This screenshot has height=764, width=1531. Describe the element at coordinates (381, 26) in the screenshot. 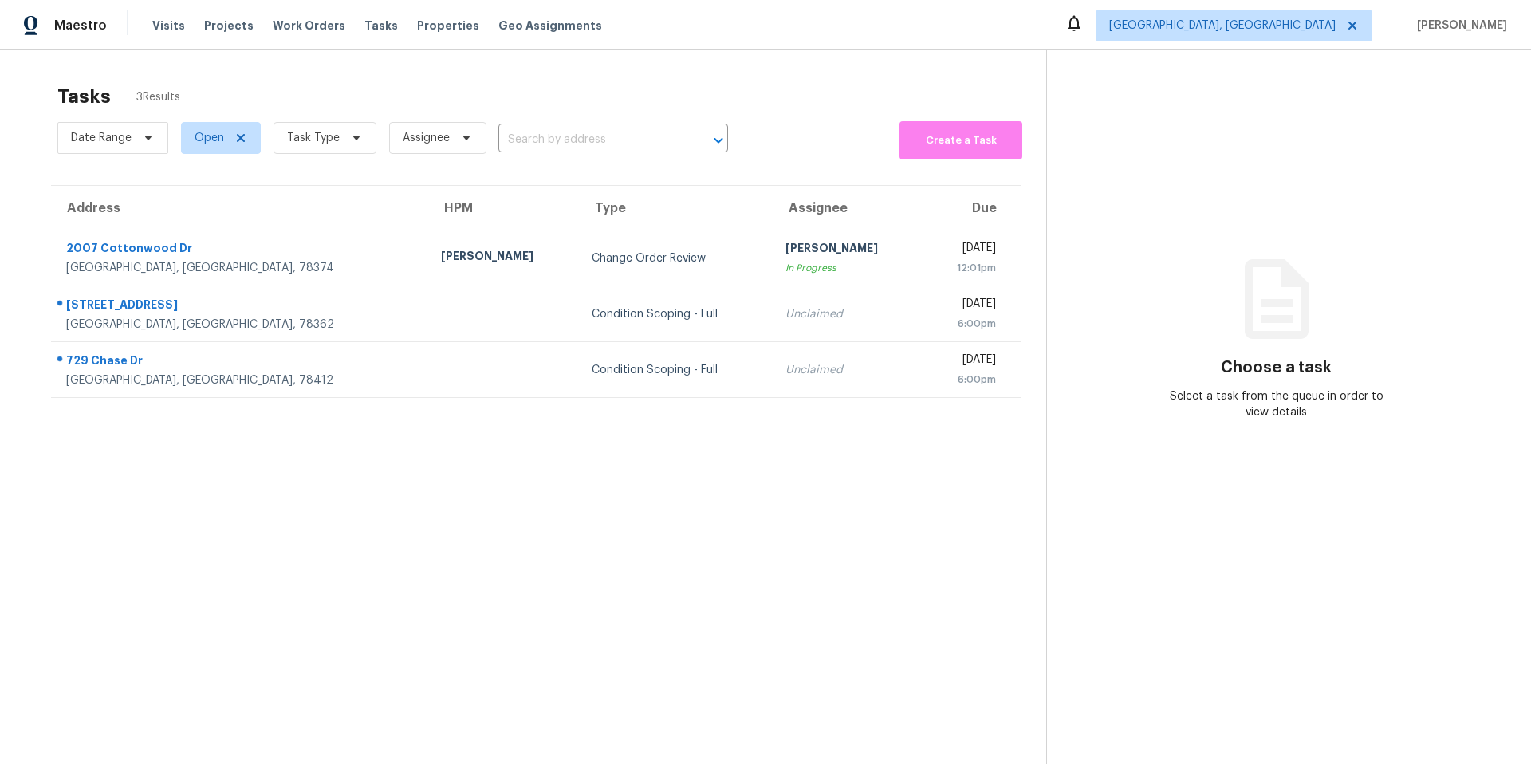

I see `span: Tasks` at that location.